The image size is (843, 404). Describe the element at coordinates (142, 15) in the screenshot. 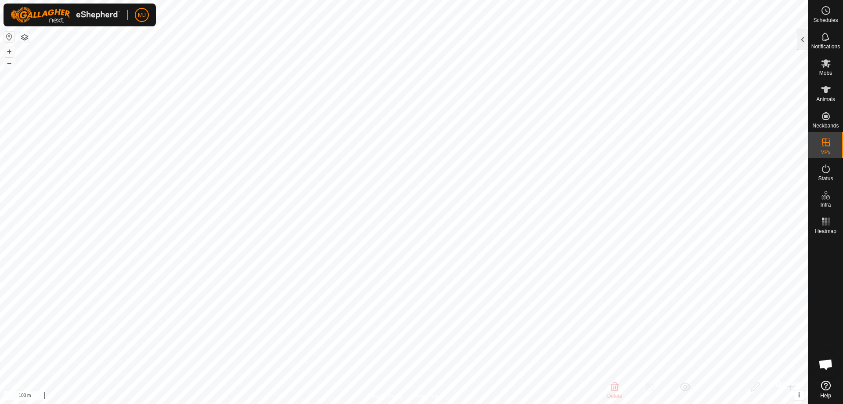

I see `span: MJ` at that location.